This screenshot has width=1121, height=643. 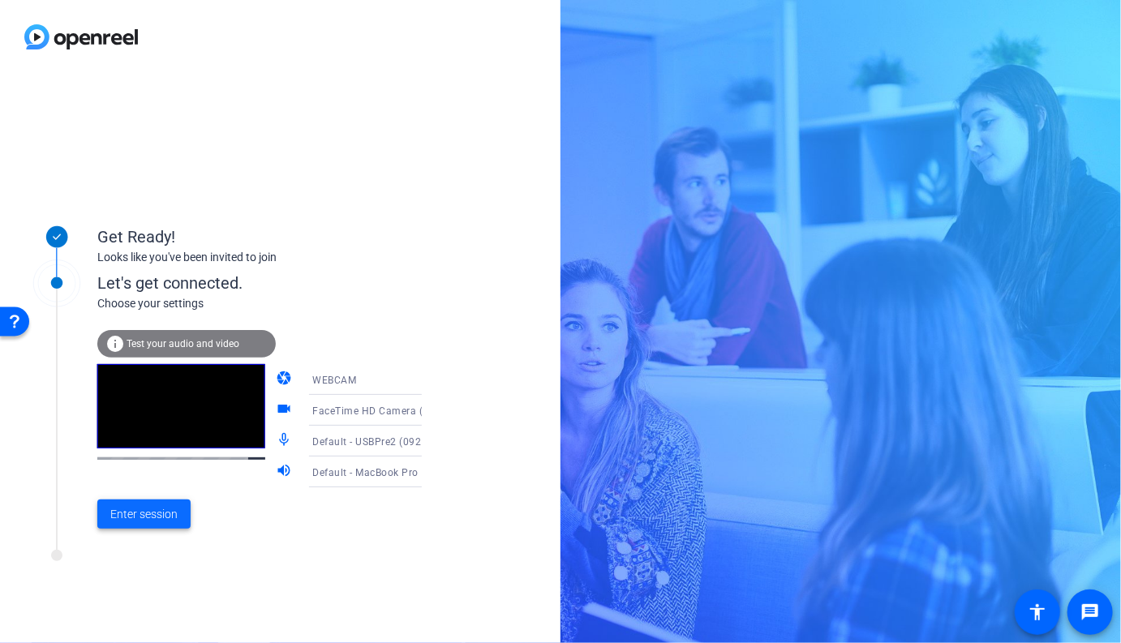 I want to click on span: Default - USBPre2 (0926:0202), so click(x=385, y=441).